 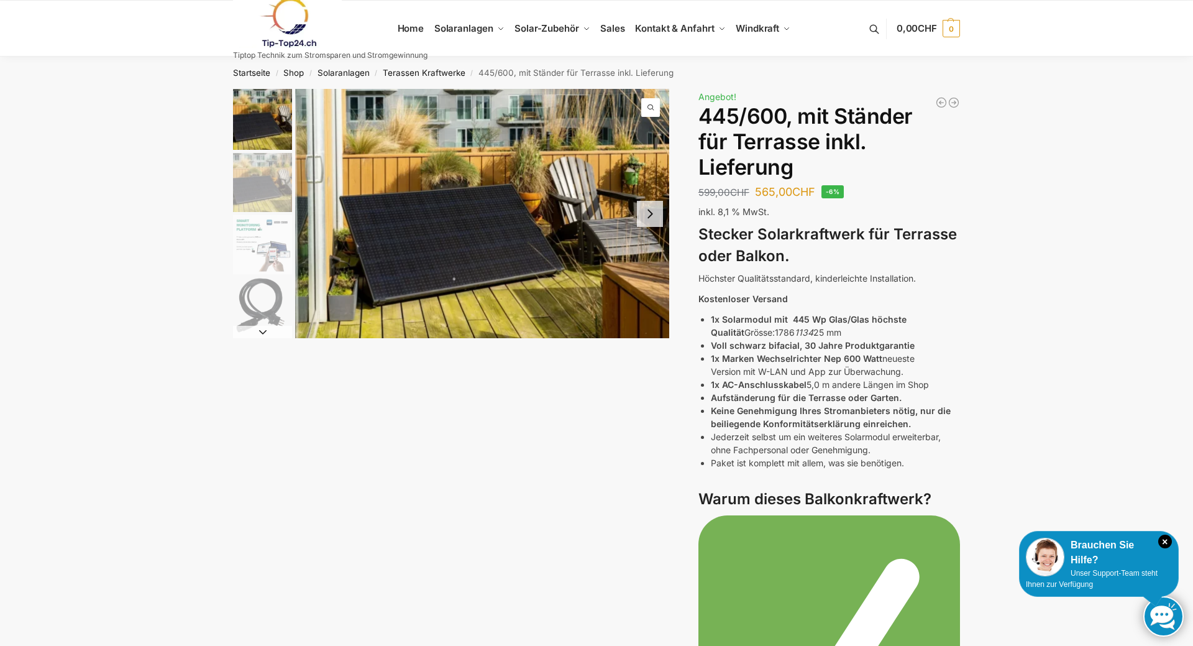 I want to click on a: 0,00CHF 0, so click(x=928, y=29).